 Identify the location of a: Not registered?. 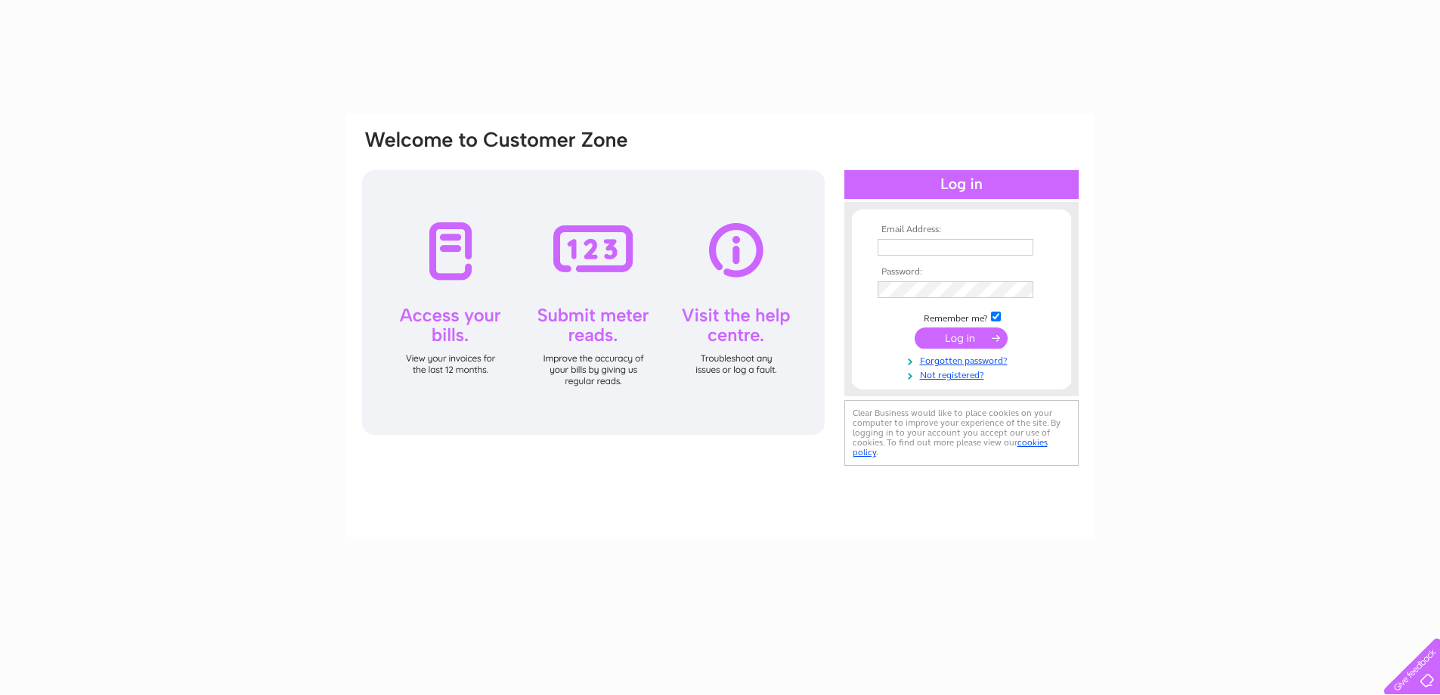
(963, 373).